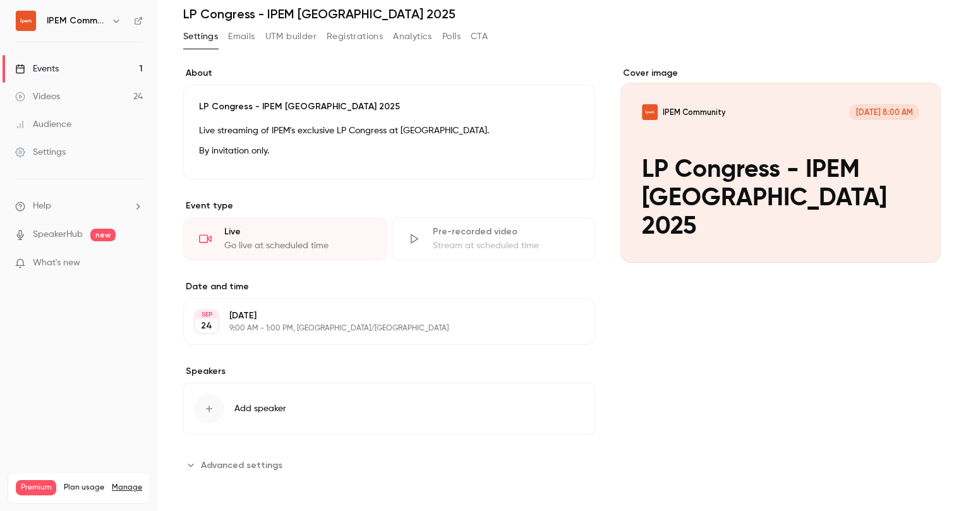  Describe the element at coordinates (103, 235) in the screenshot. I see `span: new` at that location.